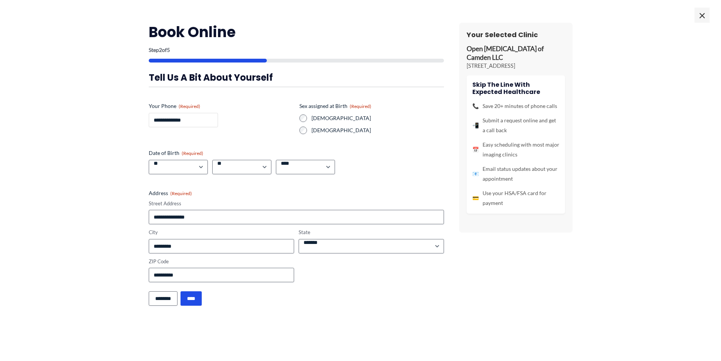  What do you see at coordinates (516, 149) in the screenshot?
I see `li: Easy scheduling with most major imaging clinics` at bounding box center [516, 149].